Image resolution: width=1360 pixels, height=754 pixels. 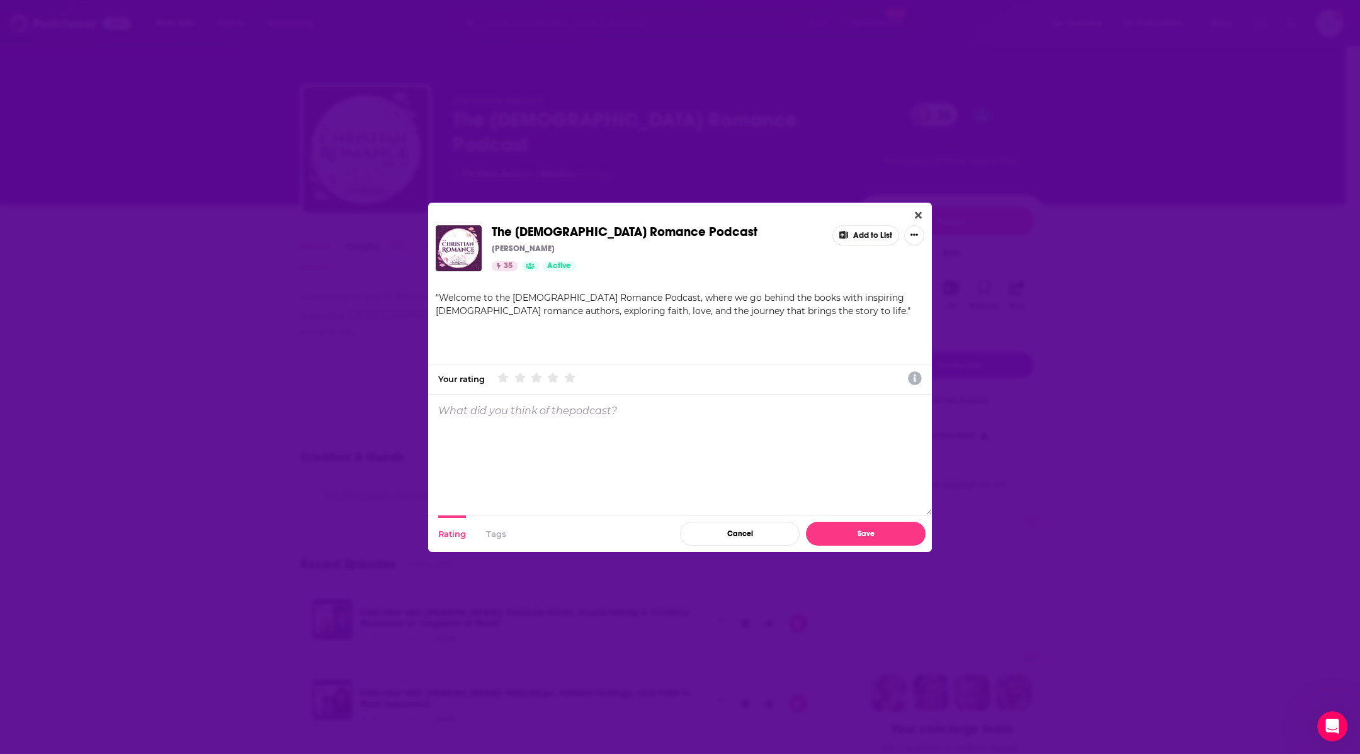 What do you see at coordinates (559, 266) in the screenshot?
I see `span: Active` at bounding box center [559, 266].